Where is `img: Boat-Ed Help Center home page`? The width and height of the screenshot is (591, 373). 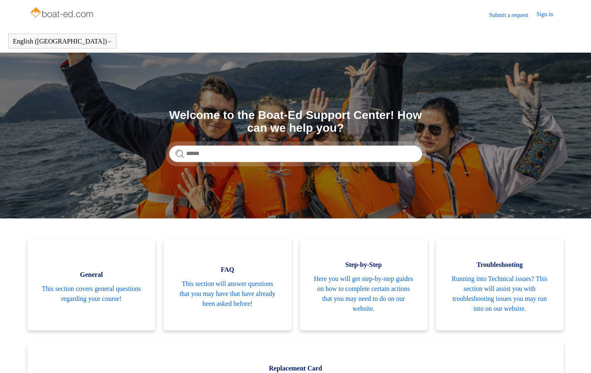 img: Boat-Ed Help Center home page is located at coordinates (62, 13).